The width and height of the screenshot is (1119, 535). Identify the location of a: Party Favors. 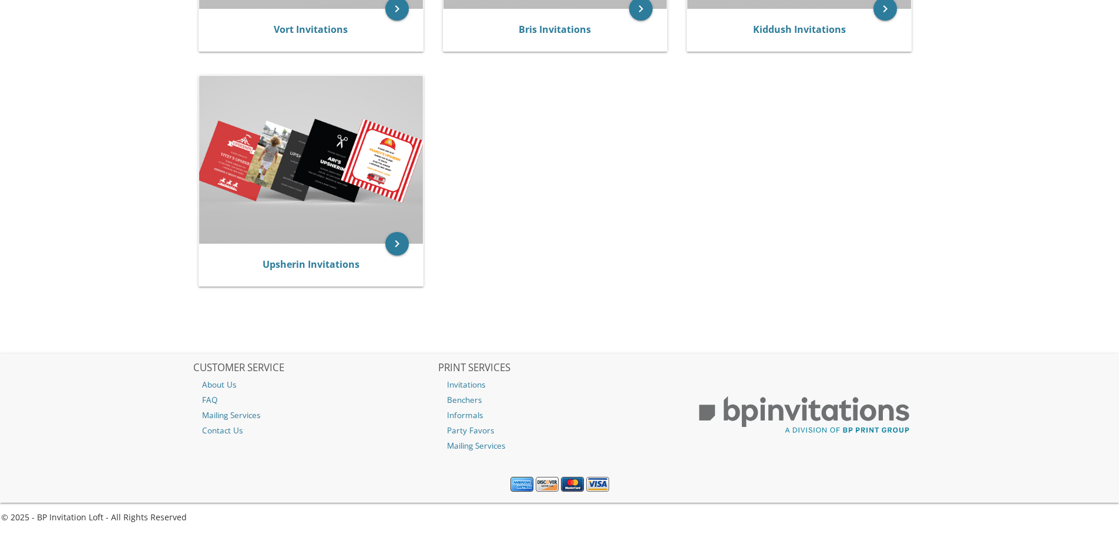
(560, 431).